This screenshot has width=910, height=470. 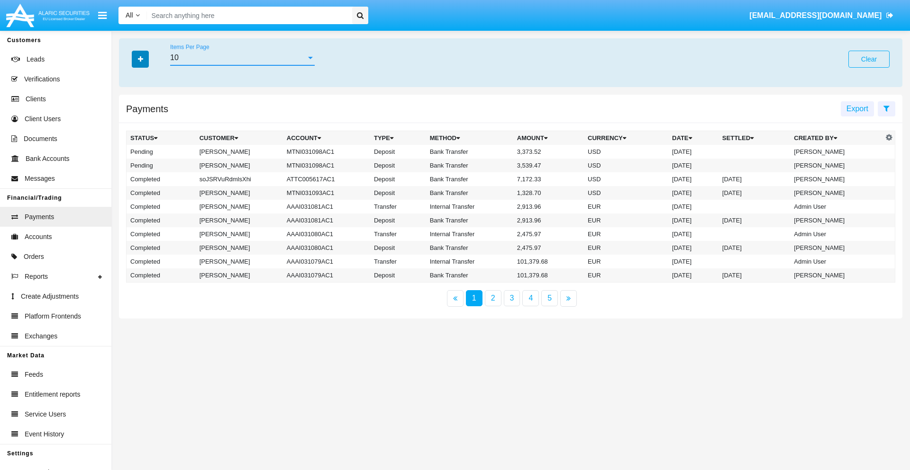 What do you see at coordinates (326, 248) in the screenshot?
I see `td: AAAI031080AC1` at bounding box center [326, 248].